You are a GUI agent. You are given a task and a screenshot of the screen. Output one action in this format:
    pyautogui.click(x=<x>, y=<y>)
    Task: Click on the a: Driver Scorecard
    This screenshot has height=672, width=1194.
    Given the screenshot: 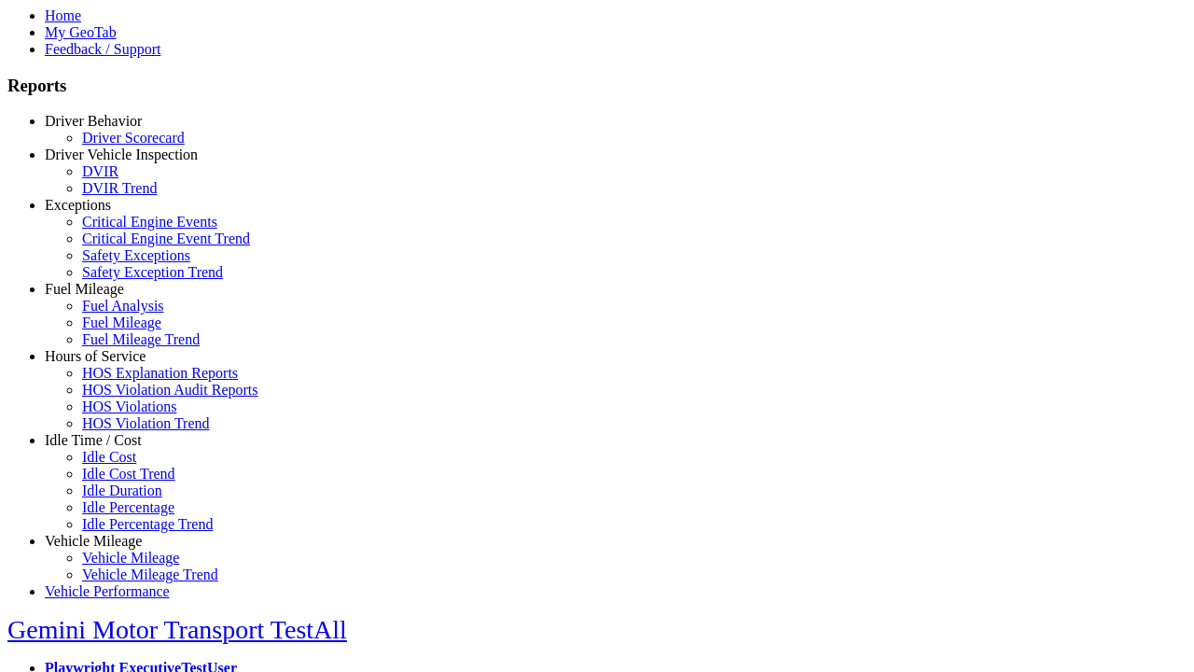 What is the action you would take?
    pyautogui.click(x=133, y=137)
    